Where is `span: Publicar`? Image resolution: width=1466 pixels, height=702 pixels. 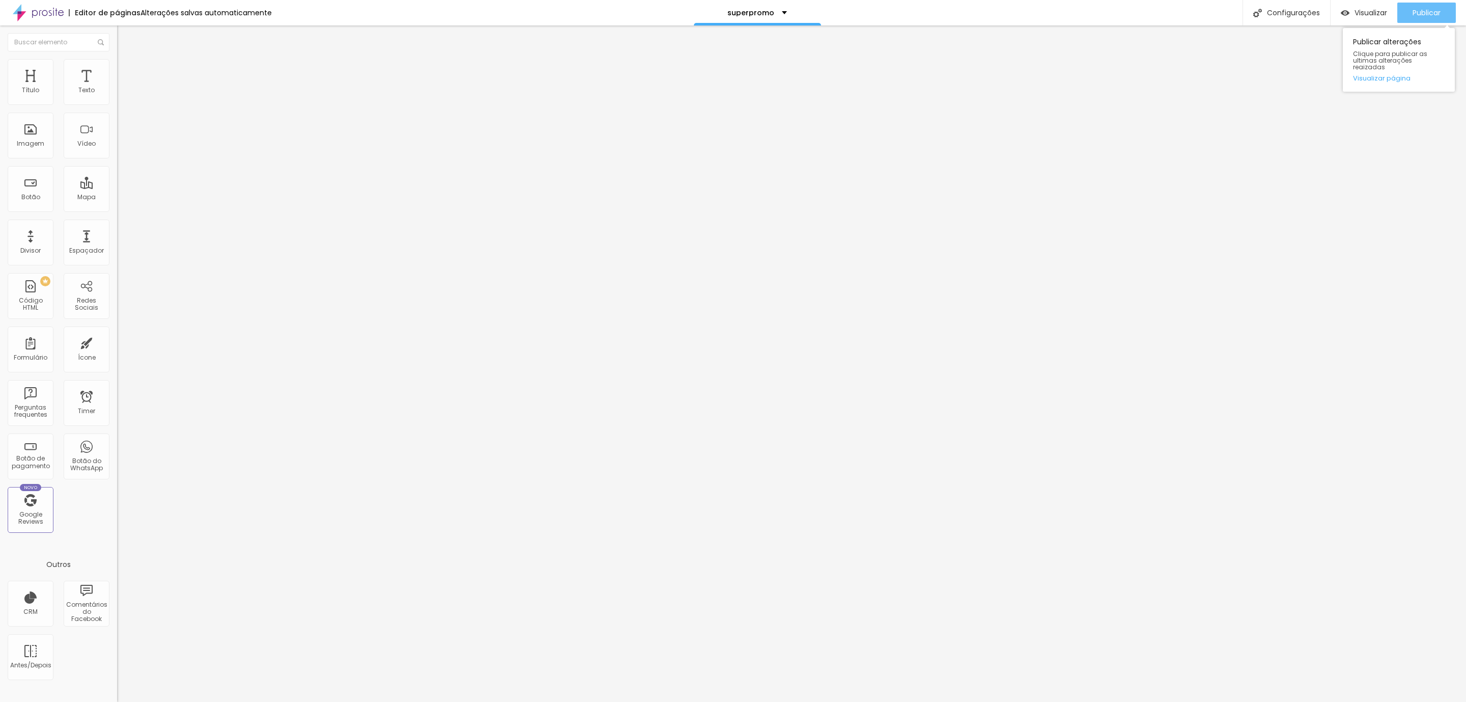
span: Publicar is located at coordinates (1427, 13).